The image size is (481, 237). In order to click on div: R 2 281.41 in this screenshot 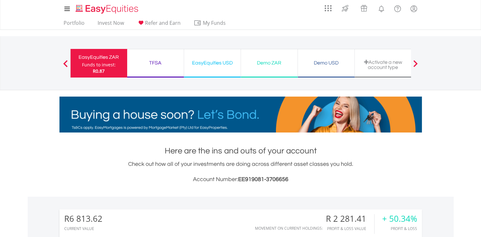, I will do `click(350, 219)`.